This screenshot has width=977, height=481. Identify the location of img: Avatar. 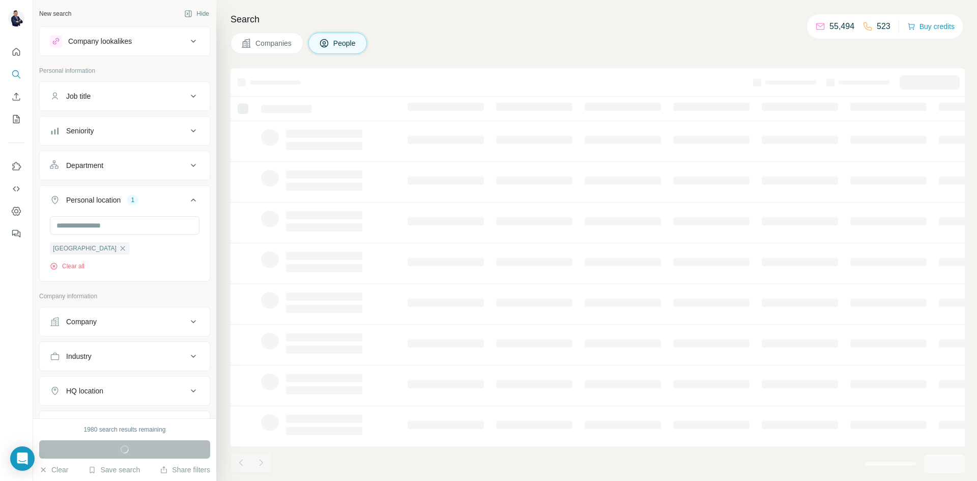
(16, 18).